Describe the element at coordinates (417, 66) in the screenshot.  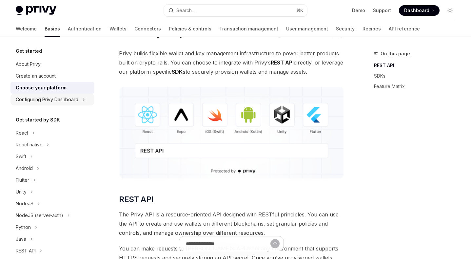
I see `a: REST API` at that location.